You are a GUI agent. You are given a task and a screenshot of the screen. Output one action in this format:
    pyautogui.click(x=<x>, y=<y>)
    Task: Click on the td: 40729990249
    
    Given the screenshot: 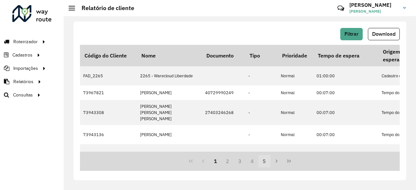 What is the action you would take?
    pyautogui.click(x=223, y=93)
    